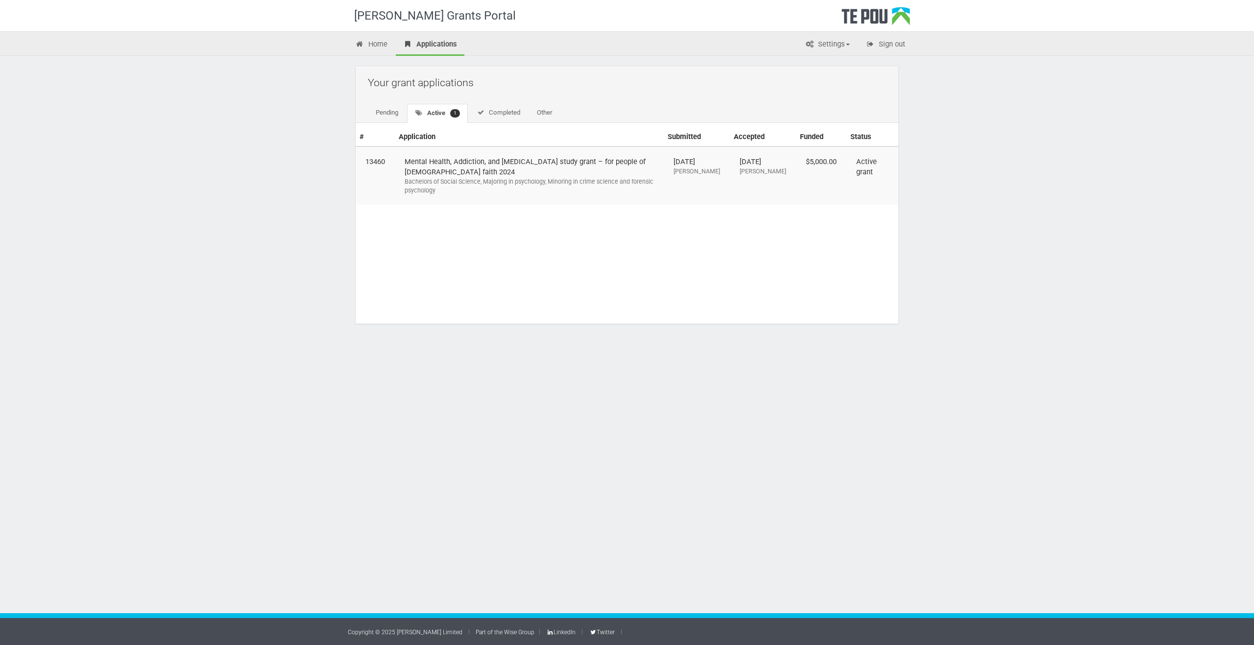 Image resolution: width=1254 pixels, height=645 pixels. I want to click on a: Other, so click(544, 113).